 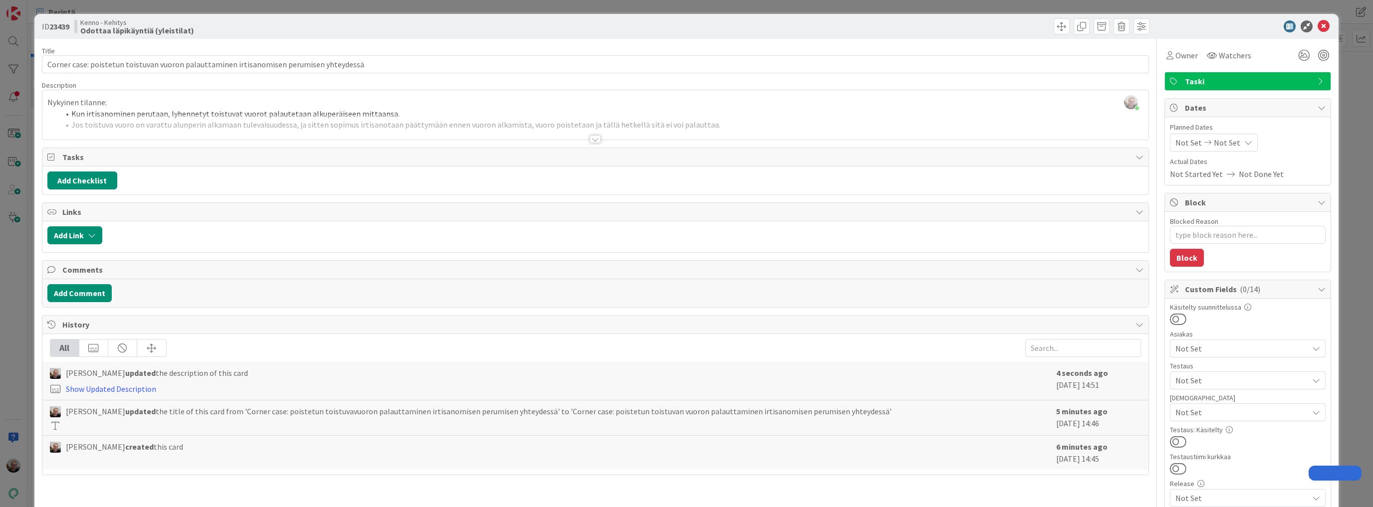 I want to click on span: Not Done Yet, so click(x=1261, y=174).